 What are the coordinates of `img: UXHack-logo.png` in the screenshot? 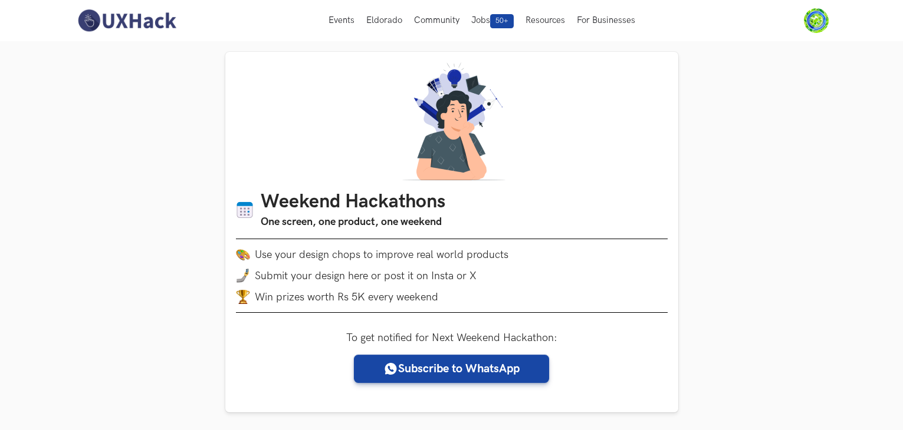 It's located at (127, 21).